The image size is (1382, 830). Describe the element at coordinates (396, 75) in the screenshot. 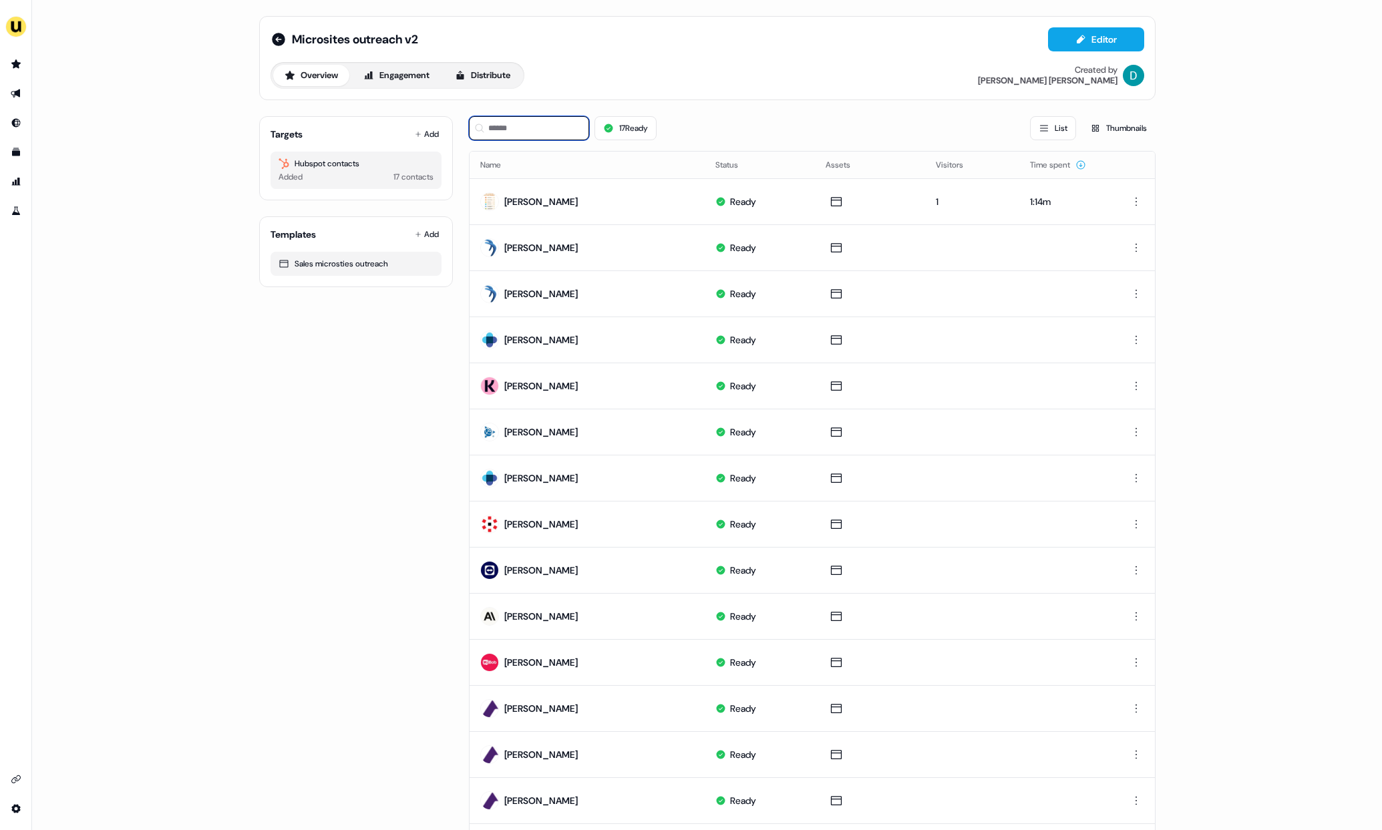

I see `a: Engagement` at that location.